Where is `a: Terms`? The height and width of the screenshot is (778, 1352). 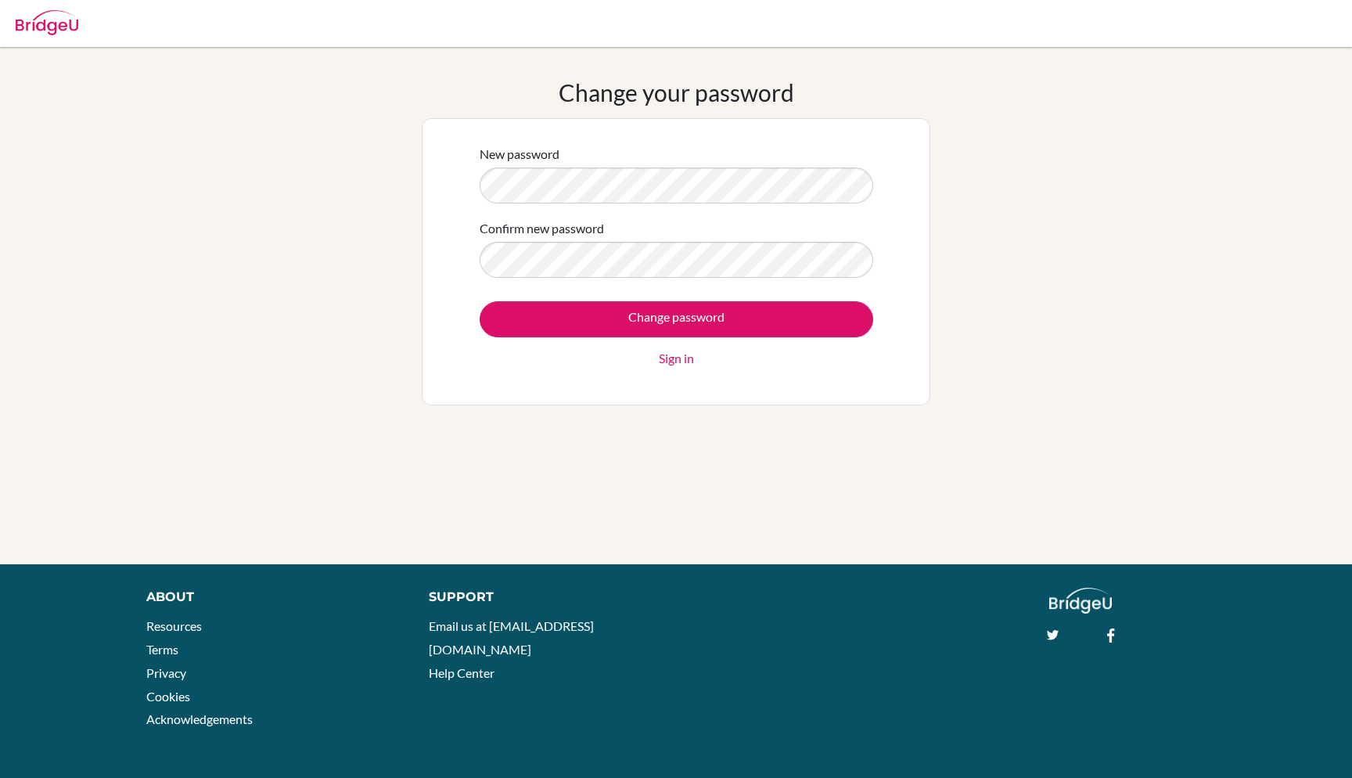
a: Terms is located at coordinates (162, 649).